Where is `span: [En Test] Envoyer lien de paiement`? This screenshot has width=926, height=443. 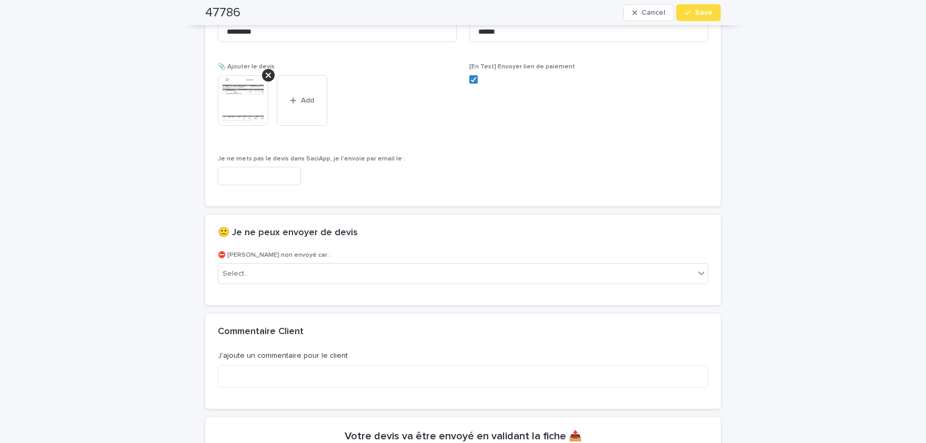
span: [En Test] Envoyer lien de paiement is located at coordinates (522, 67).